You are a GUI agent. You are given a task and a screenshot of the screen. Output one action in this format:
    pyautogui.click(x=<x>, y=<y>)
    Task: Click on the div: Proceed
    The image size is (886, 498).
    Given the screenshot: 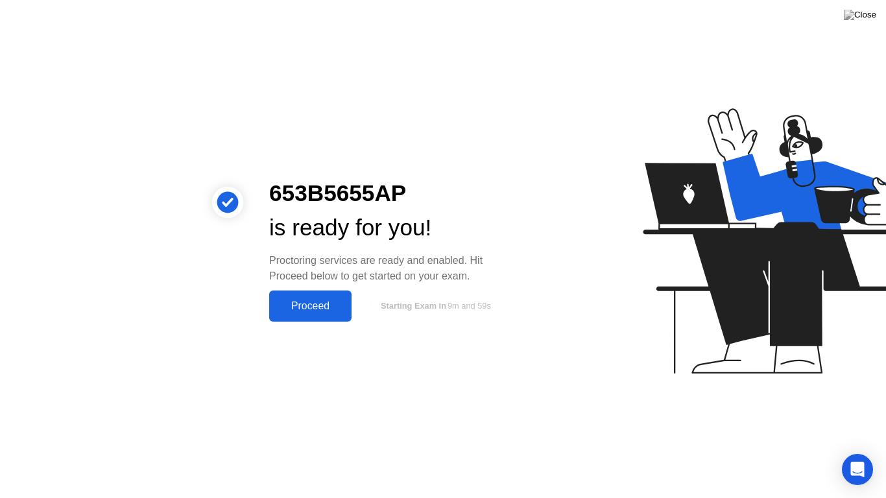 What is the action you would take?
    pyautogui.click(x=310, y=306)
    